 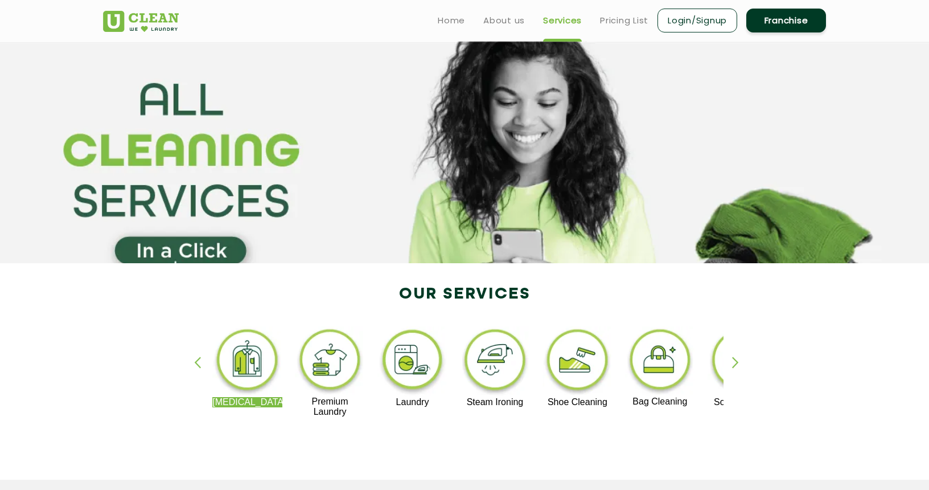 I want to click on a: Pricing List, so click(x=624, y=20).